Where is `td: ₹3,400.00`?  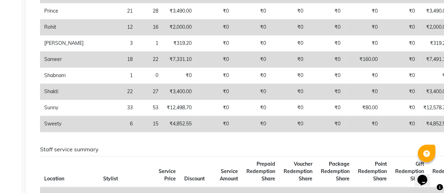
td: ₹3,400.00 is located at coordinates (179, 92).